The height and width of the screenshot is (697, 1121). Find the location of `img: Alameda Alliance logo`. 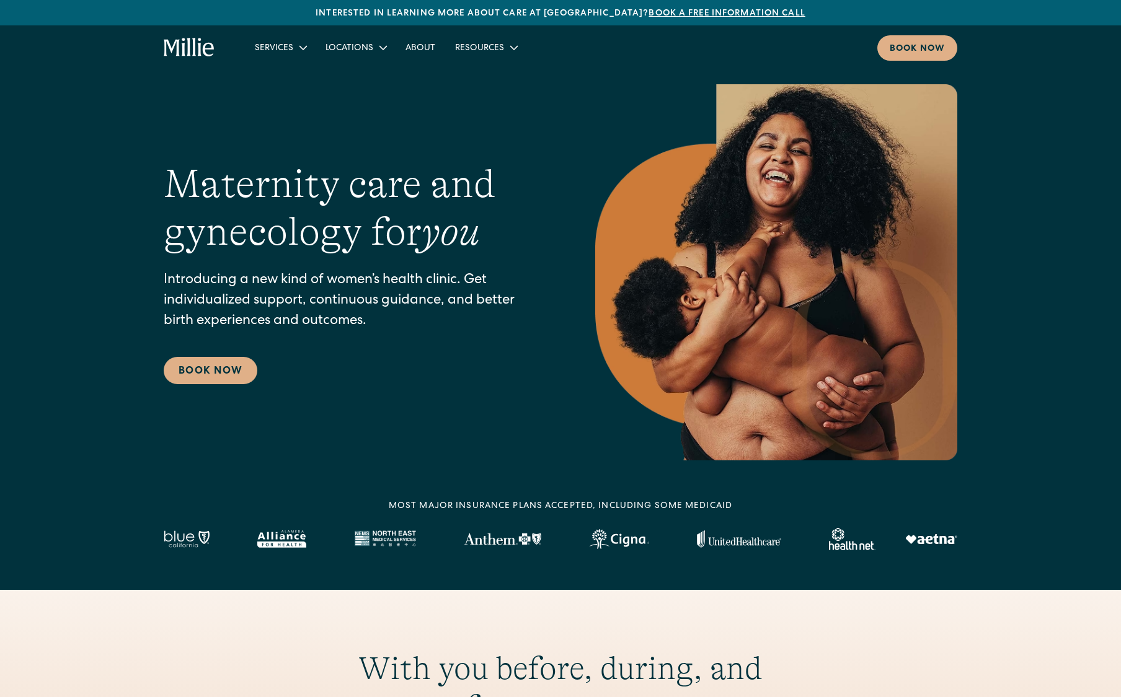

img: Alameda Alliance logo is located at coordinates (281, 539).